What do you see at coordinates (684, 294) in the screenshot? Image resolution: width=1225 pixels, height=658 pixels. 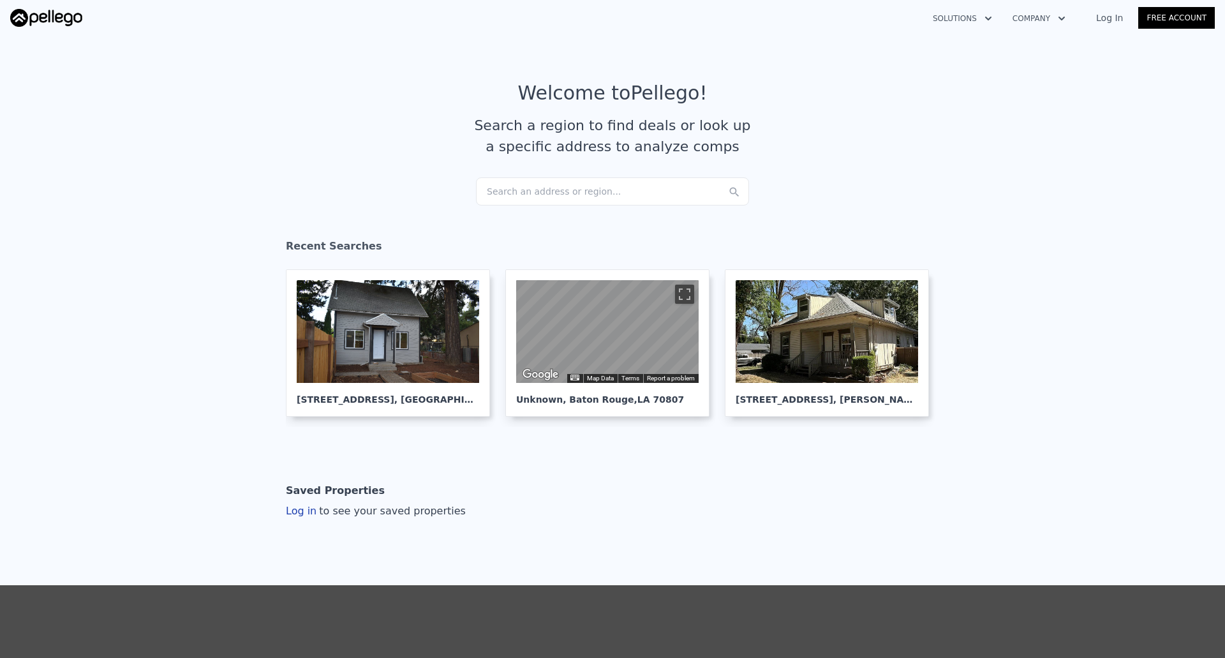 I see `button: Toggle fullscreen view` at bounding box center [684, 294].